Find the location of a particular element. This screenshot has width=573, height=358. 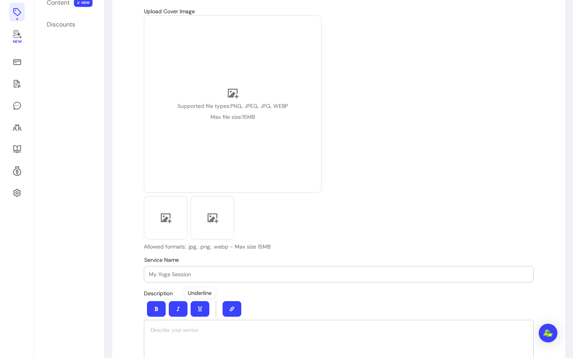

div: Open Intercom Messenger is located at coordinates (548, 333).